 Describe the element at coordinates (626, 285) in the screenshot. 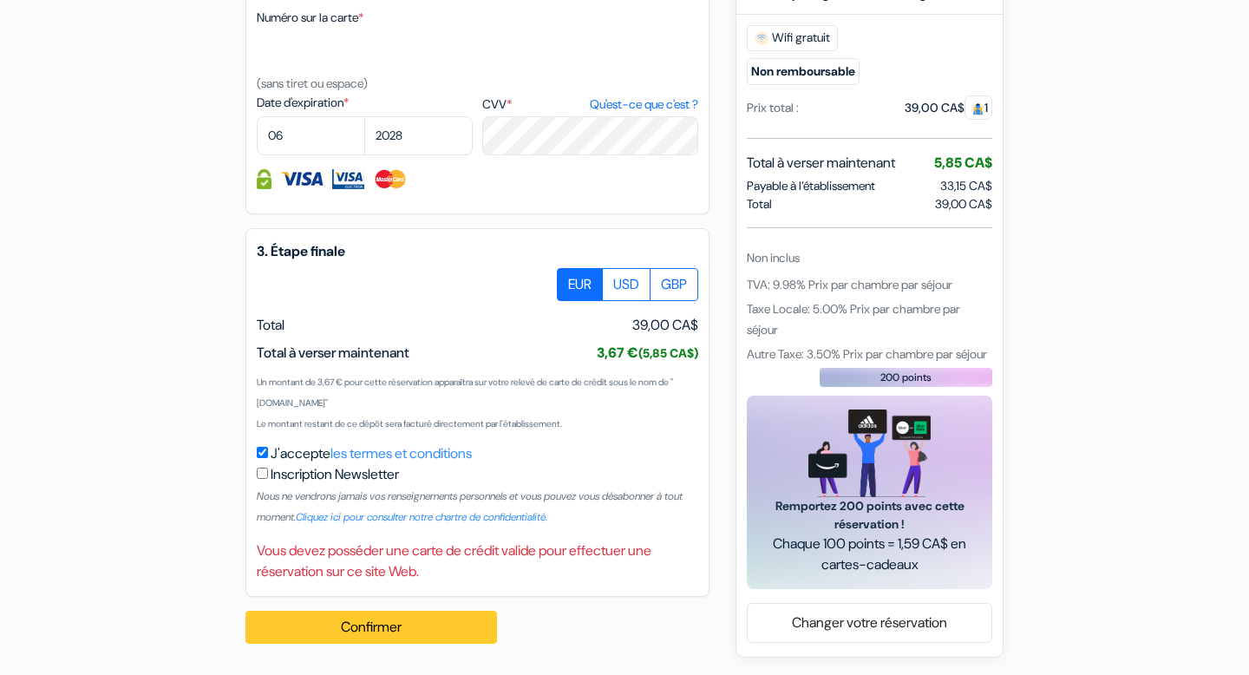

I see `label: USD` at that location.